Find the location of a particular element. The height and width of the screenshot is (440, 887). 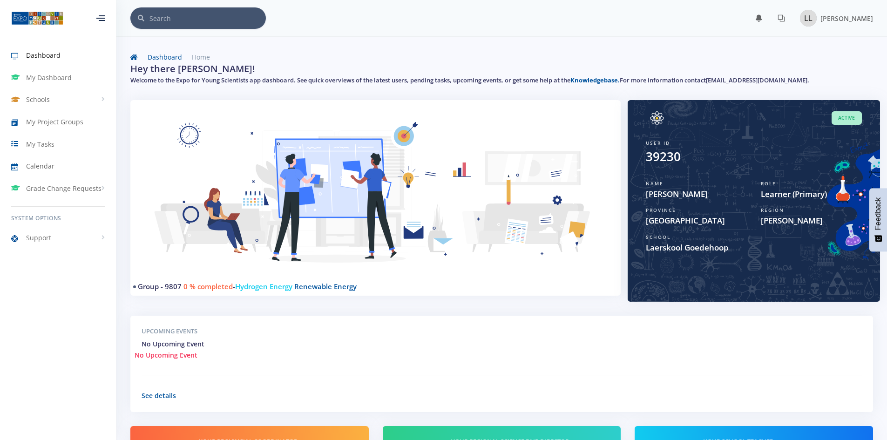

span: Schools is located at coordinates (38, 99).